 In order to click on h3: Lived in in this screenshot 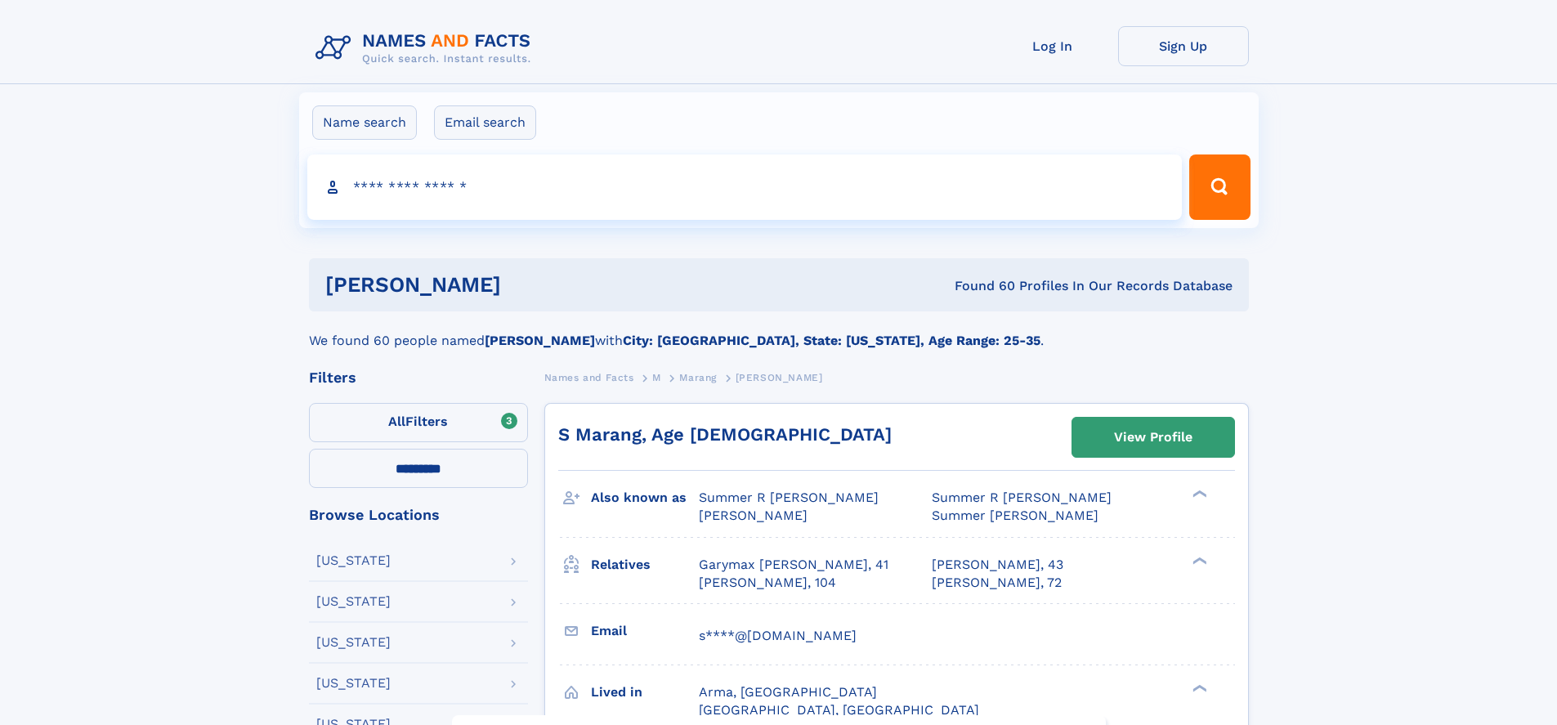, I will do `click(645, 692)`.